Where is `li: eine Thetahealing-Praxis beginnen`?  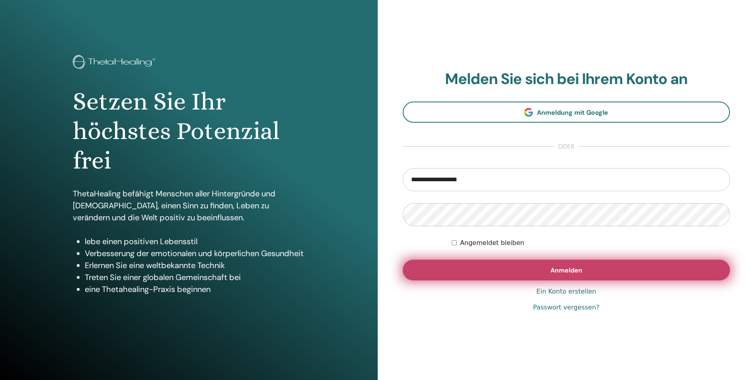
li: eine Thetahealing-Praxis beginnen is located at coordinates (195, 289).